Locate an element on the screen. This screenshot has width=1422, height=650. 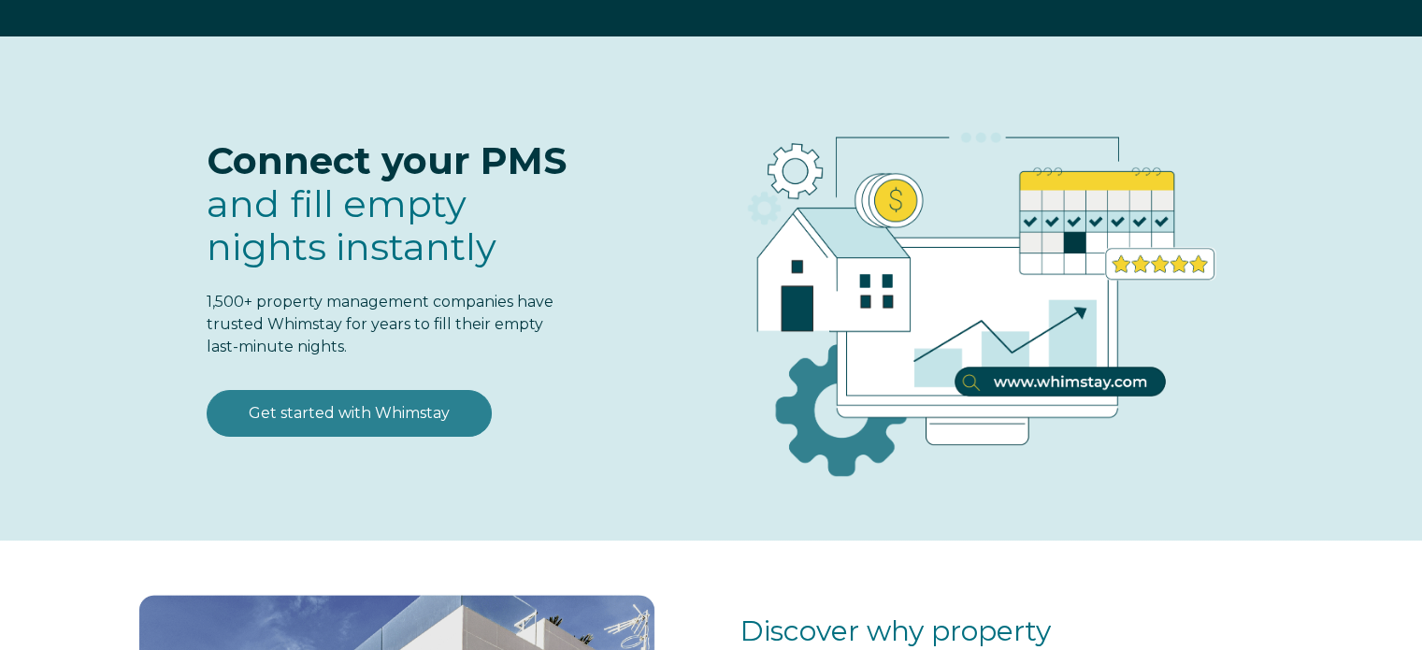
span: 1,500+ property management companies have trusted Whimstay for years to fill their empty last-min... is located at coordinates (380, 324).